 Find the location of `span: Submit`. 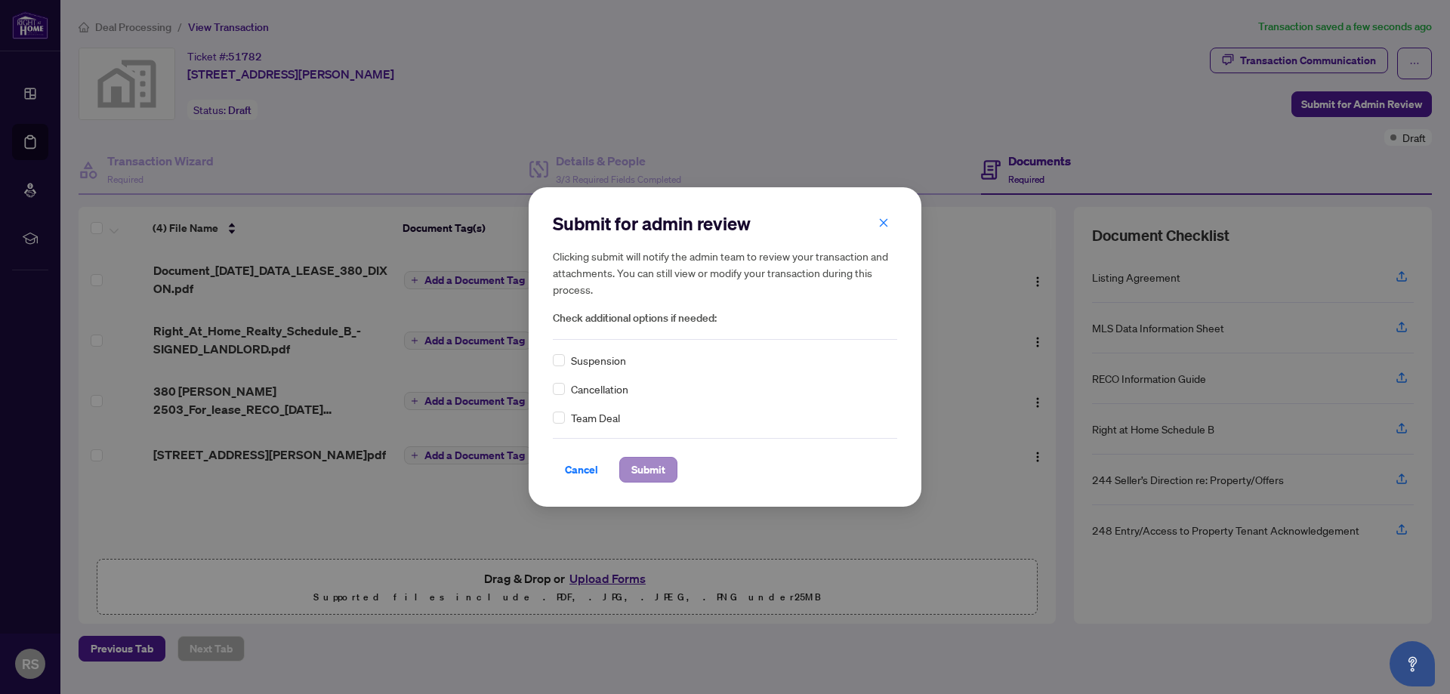

span: Submit is located at coordinates (648, 470).